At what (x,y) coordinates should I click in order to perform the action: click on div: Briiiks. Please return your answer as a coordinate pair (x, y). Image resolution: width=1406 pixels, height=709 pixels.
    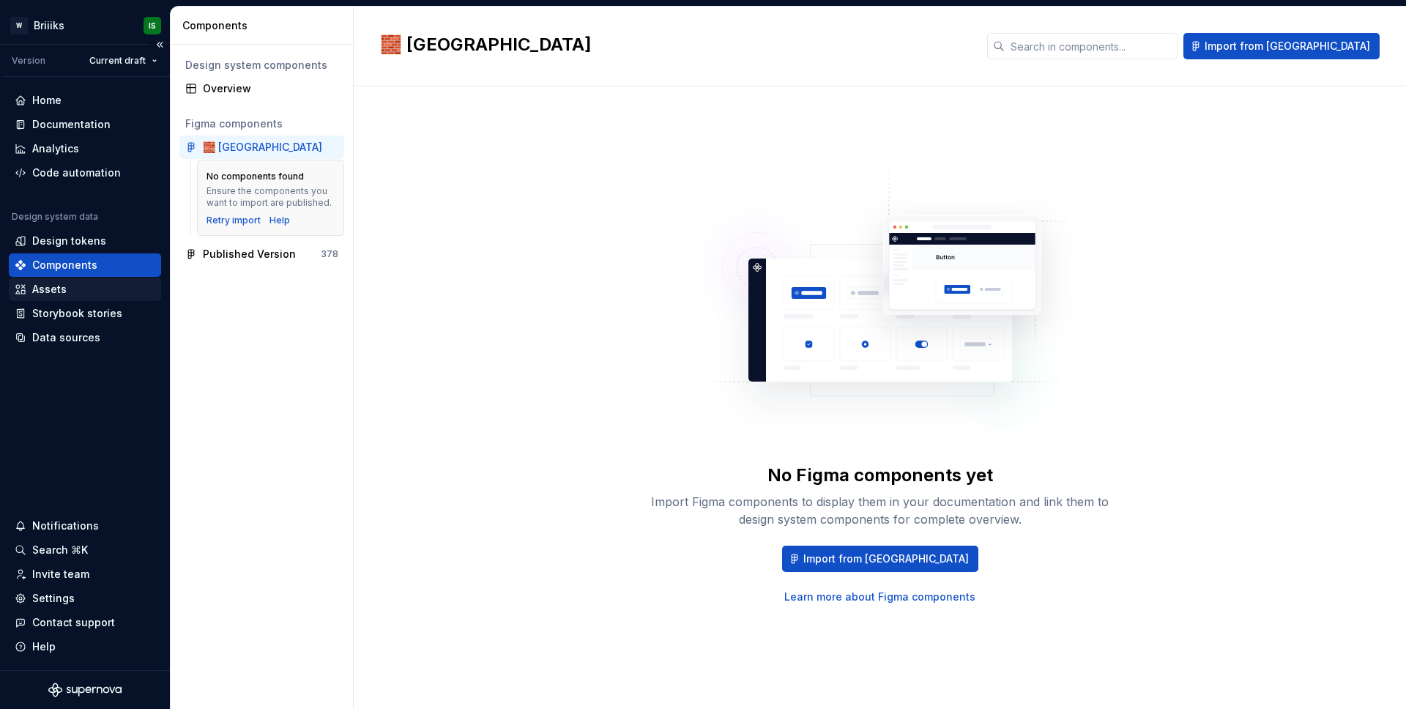
    Looking at the image, I should click on (49, 26).